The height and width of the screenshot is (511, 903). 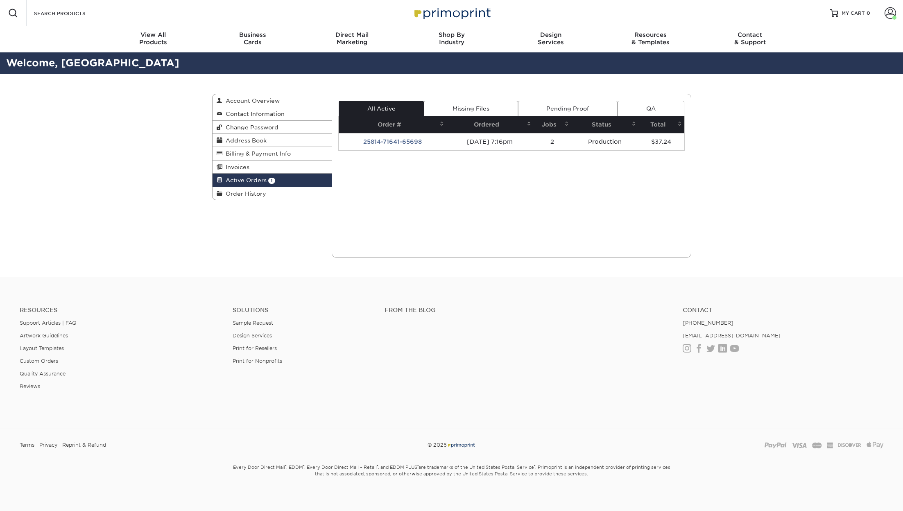 I want to click on a: BusinessCards, so click(x=252, y=39).